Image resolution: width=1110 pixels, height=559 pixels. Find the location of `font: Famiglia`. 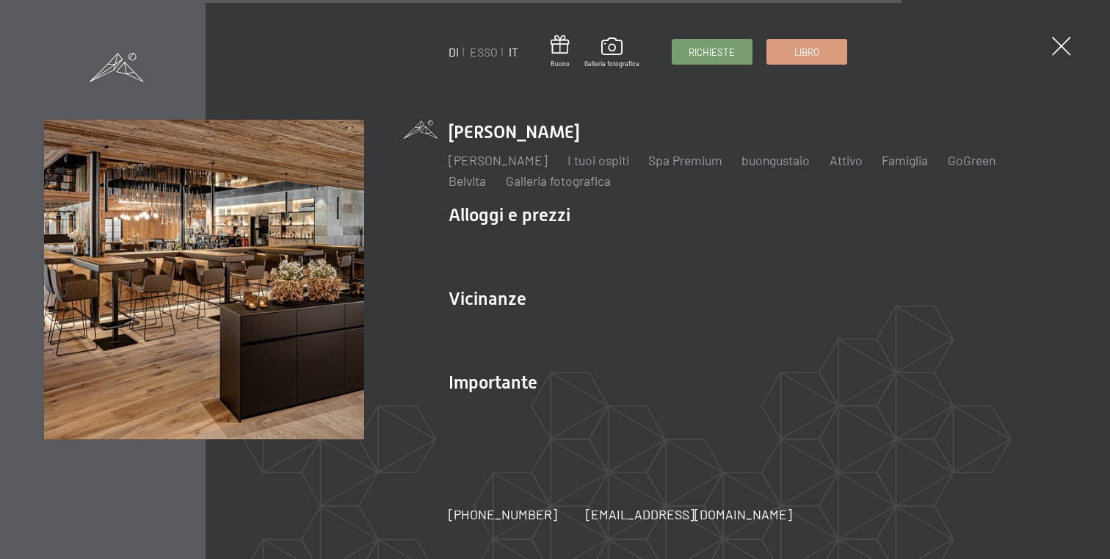

font: Famiglia is located at coordinates (905, 160).